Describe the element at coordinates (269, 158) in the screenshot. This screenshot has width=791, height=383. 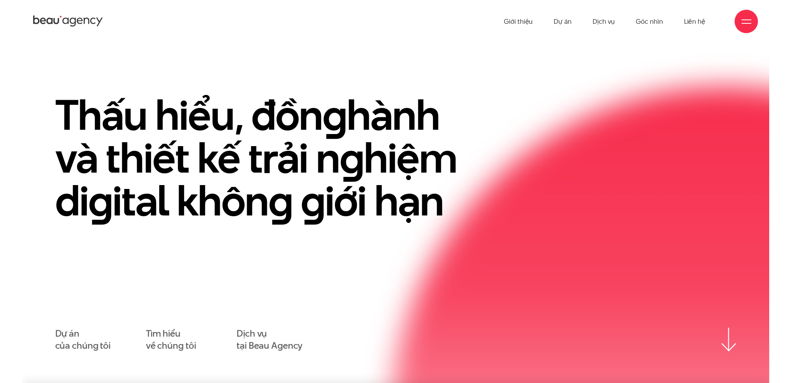
I see `h1: Thấu hiểu, đồn hành và thiết kế trải n hiệm di ital khôn iới hạn` at that location.